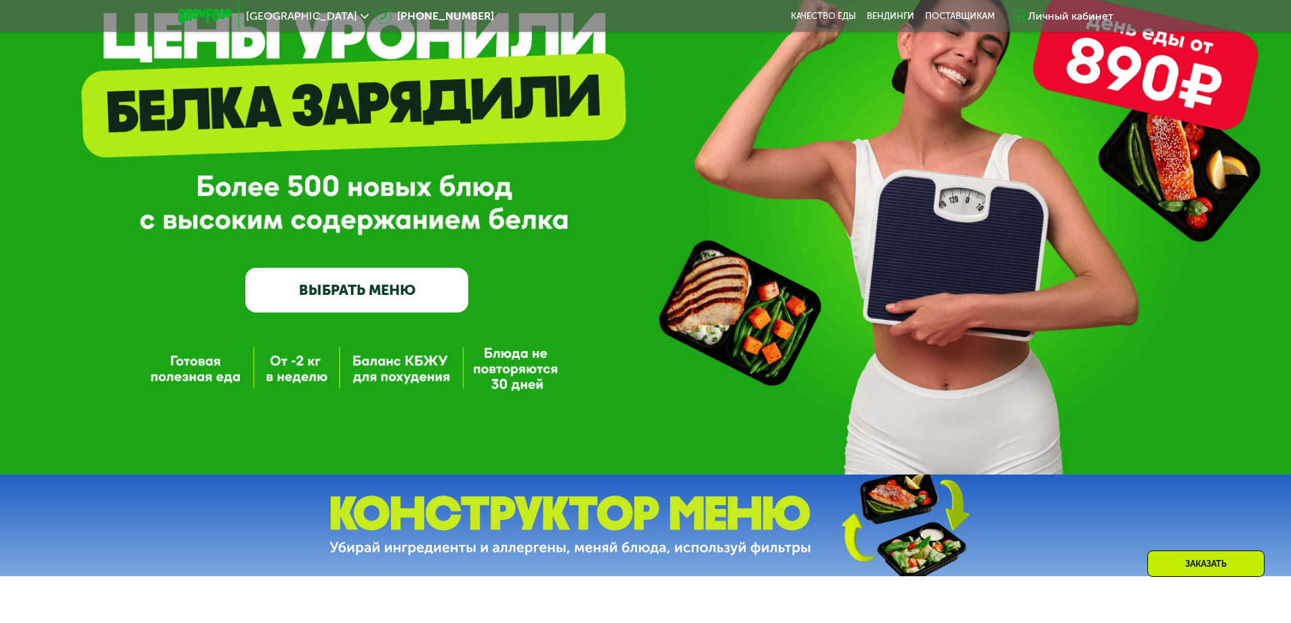  What do you see at coordinates (357, 290) in the screenshot?
I see `a: ВЫБРАТЬ МЕНЮ` at bounding box center [357, 290].